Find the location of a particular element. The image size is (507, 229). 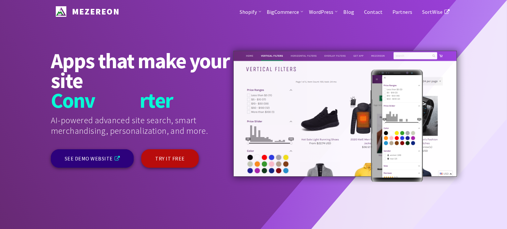

div: AI-powered advanced site search, smart merchandising, personalization, and more. is located at coordinates (133, 132).